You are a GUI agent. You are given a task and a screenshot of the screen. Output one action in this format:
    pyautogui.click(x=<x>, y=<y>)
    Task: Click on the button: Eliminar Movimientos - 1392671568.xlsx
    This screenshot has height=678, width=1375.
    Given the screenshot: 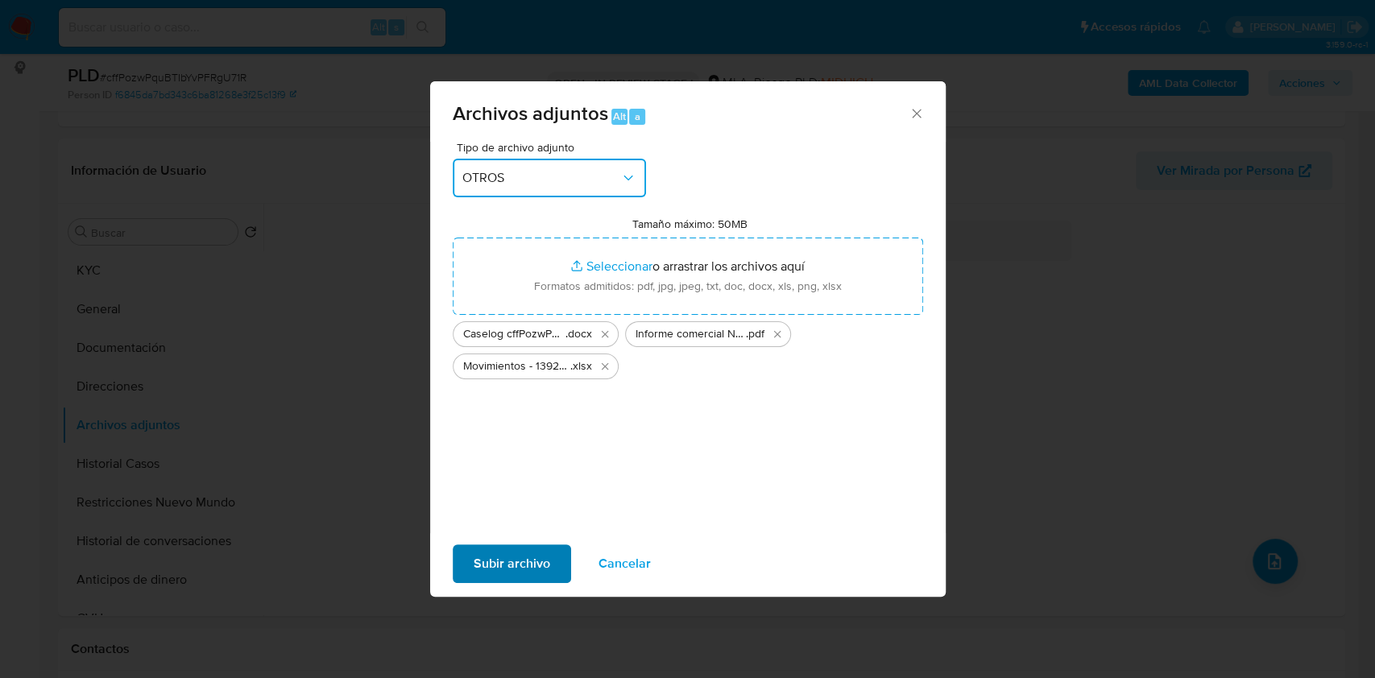 What is the action you would take?
    pyautogui.click(x=605, y=366)
    